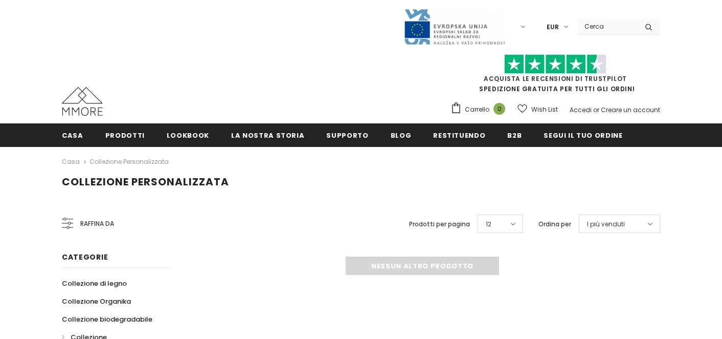 This screenshot has height=339, width=722. What do you see at coordinates (82, 101) in the screenshot?
I see `img: Casi MMORE` at bounding box center [82, 101].